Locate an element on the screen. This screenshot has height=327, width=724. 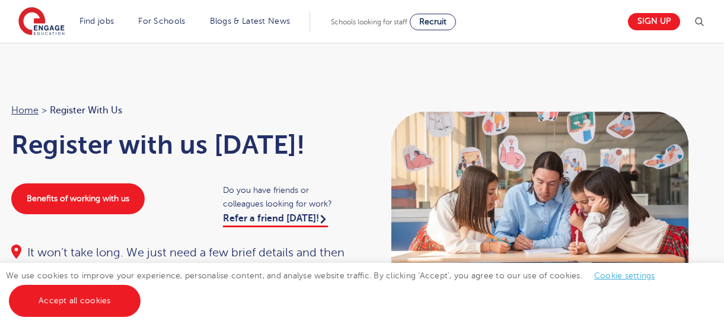
a: Find jobs is located at coordinates (97, 21).